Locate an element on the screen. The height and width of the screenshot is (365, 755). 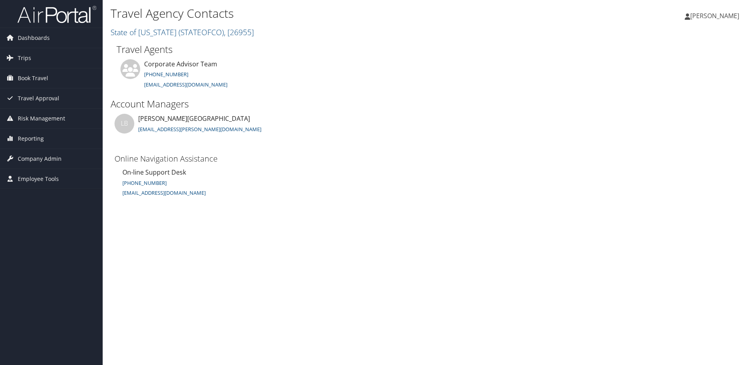
h1: Travel Agency Contacts is located at coordinates (323, 13).